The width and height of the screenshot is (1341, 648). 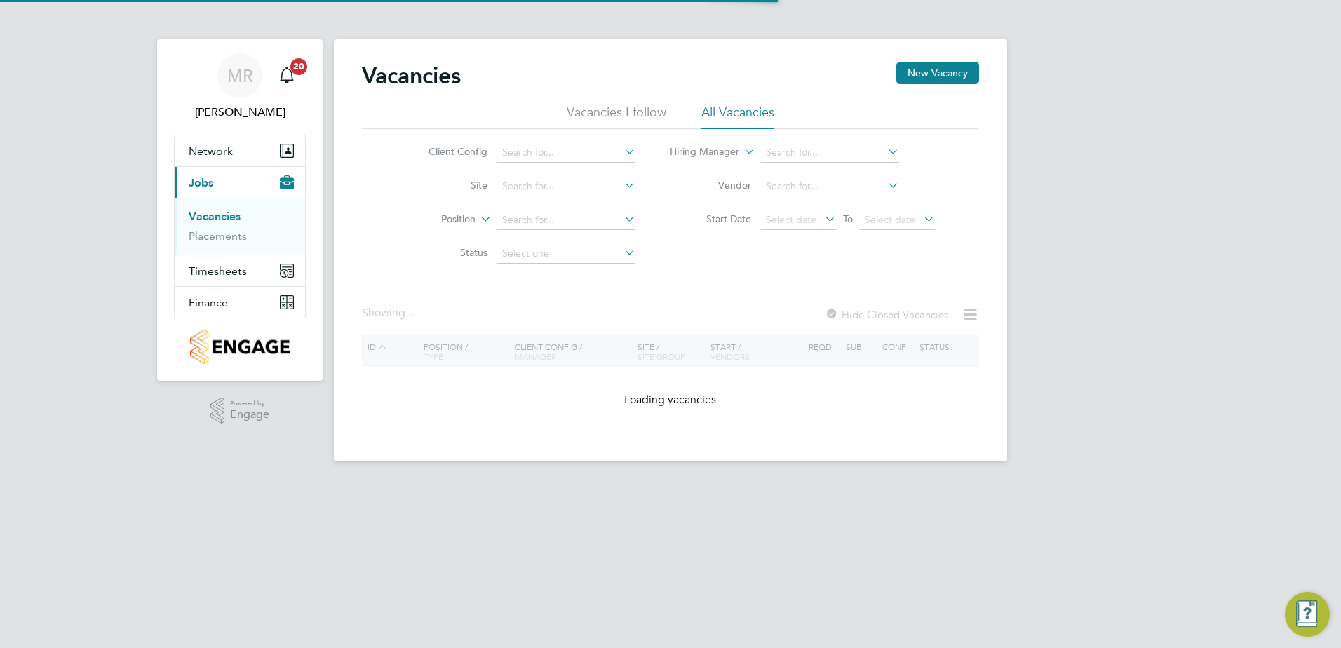 I want to click on h2: Vacancies, so click(x=411, y=76).